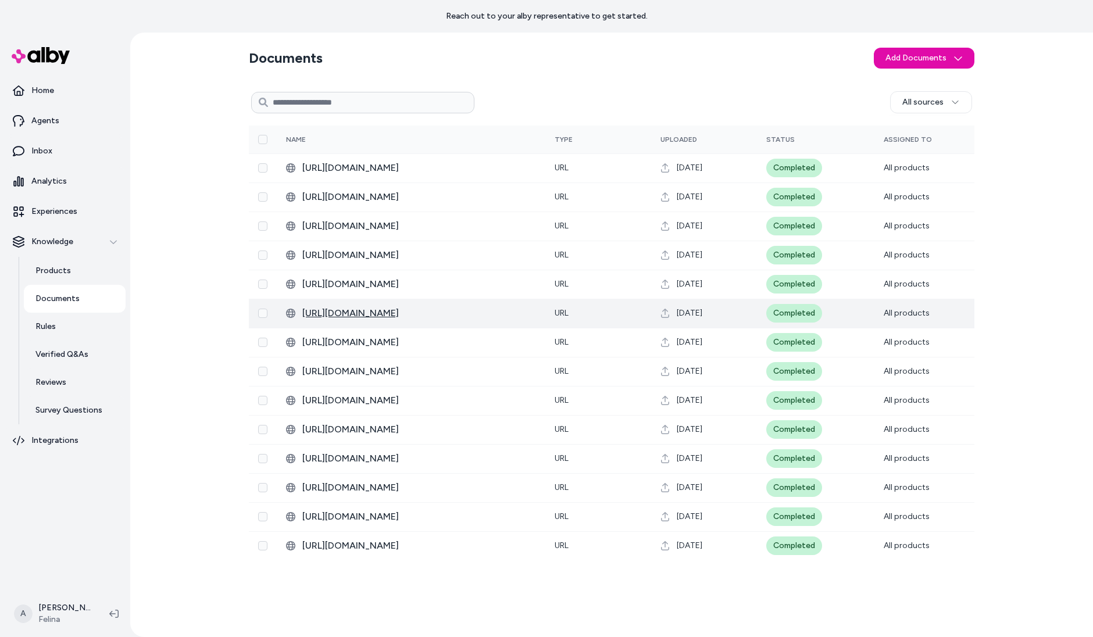  I want to click on div: 5c48230d-53b6-5f80-aafe-a143fc797da4.html, so click(411, 197).